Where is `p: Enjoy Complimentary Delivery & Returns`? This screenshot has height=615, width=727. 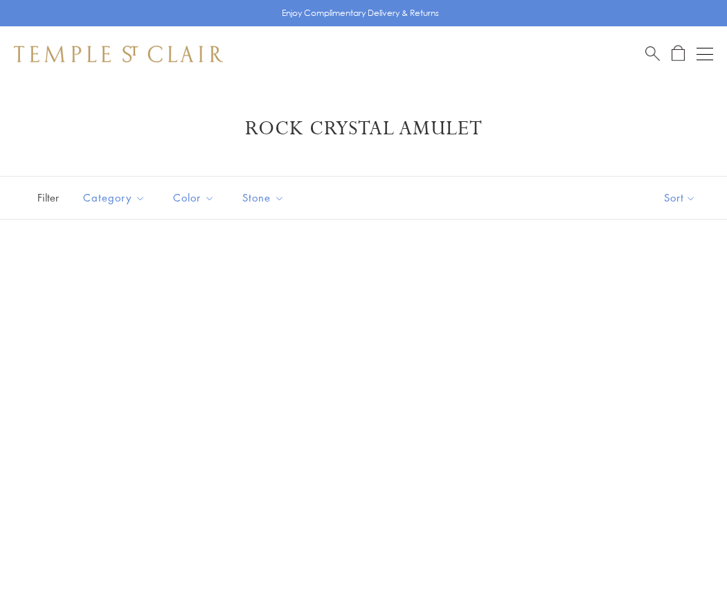 p: Enjoy Complimentary Delivery & Returns is located at coordinates (360, 13).